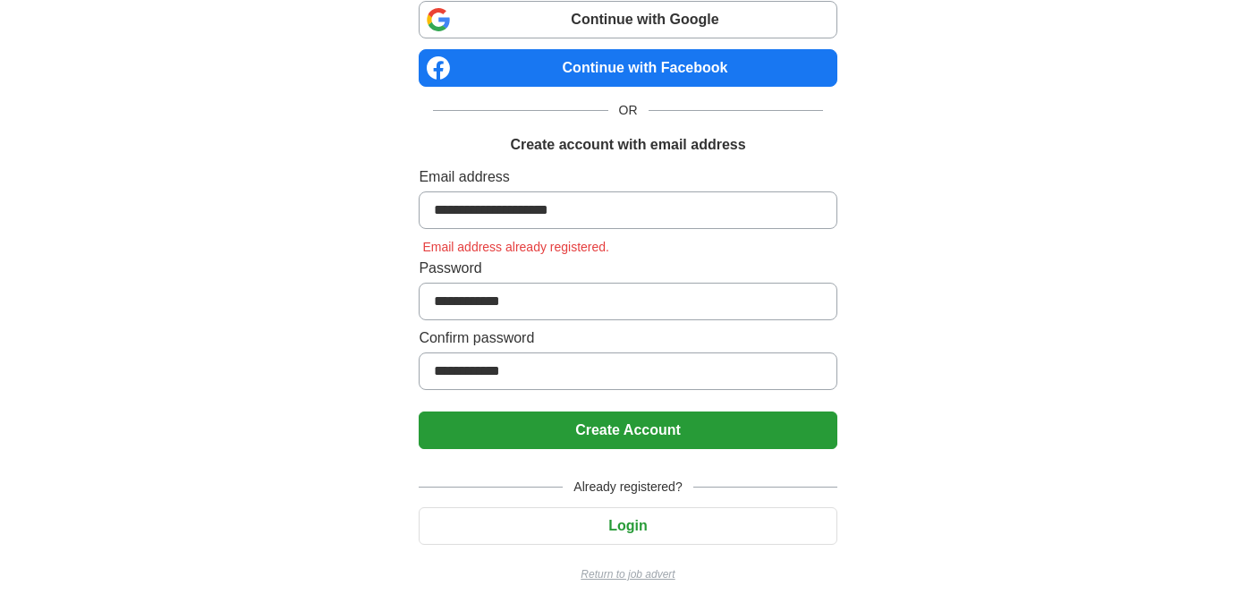 This screenshot has height=611, width=1256. I want to click on a: Continue with Facebook, so click(627, 68).